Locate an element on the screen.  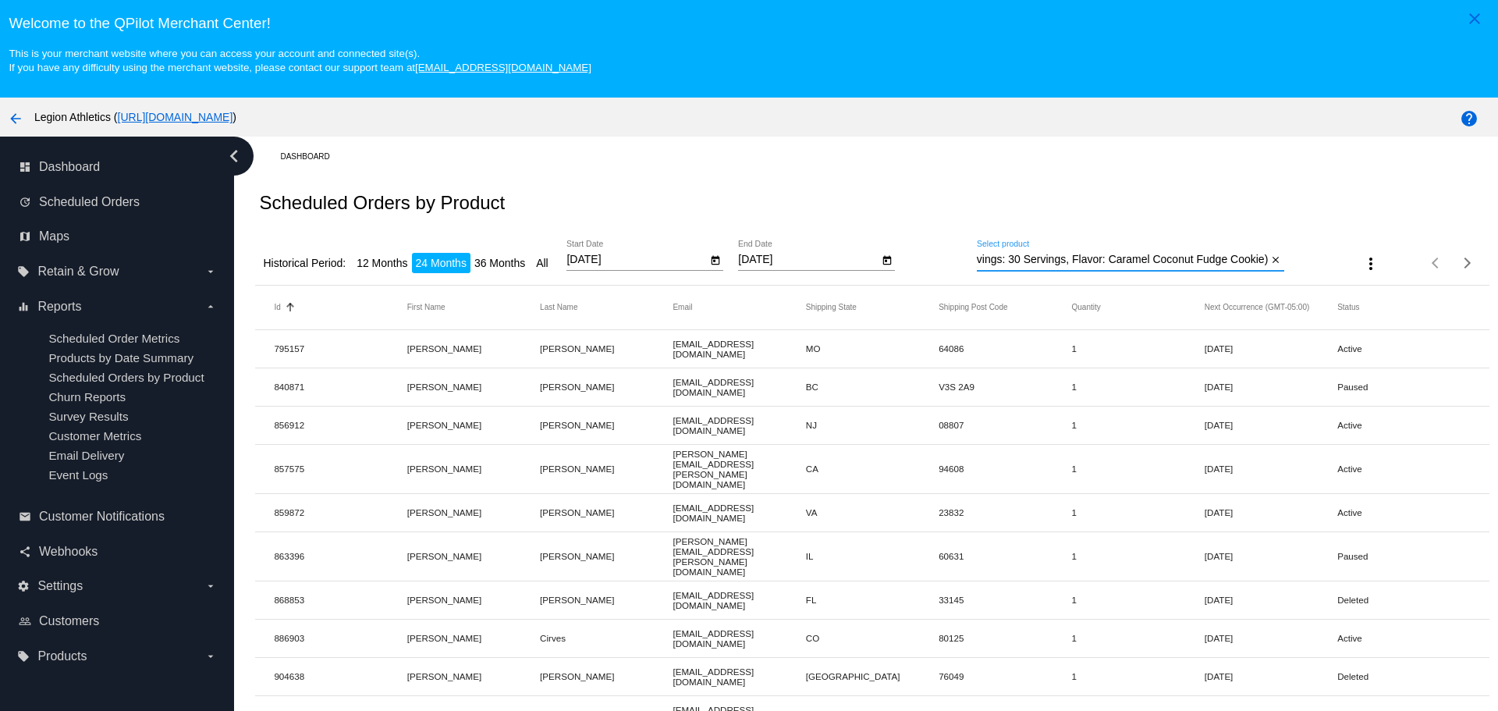
mat-cell: 64086 is located at coordinates (1005, 348).